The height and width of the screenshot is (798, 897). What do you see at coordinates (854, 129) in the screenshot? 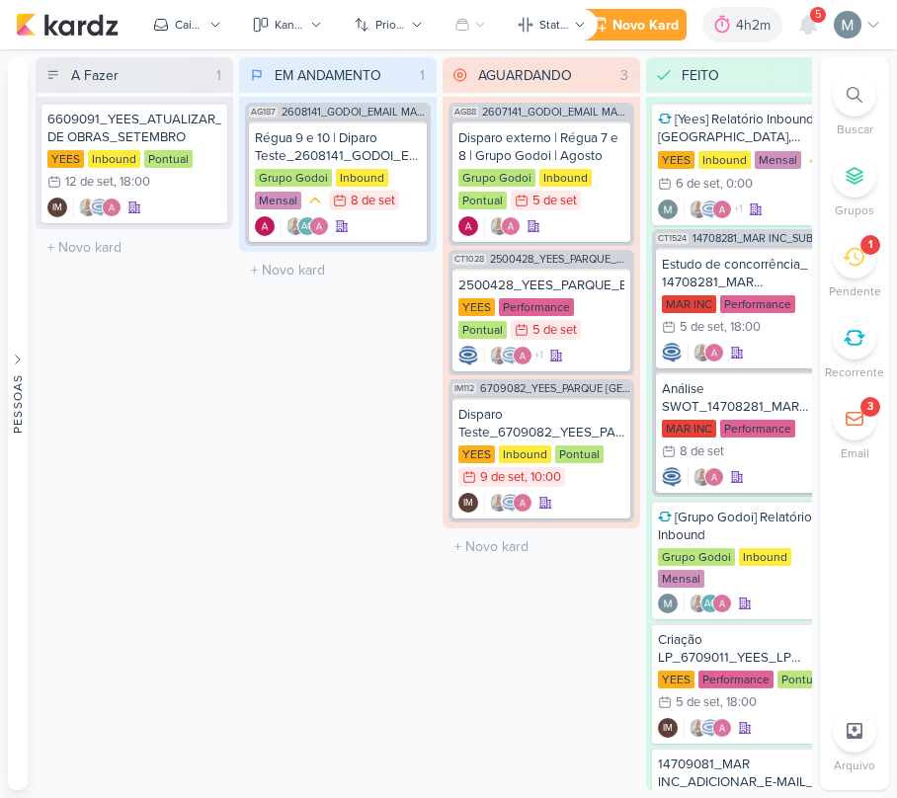
I see `p: Buscar` at bounding box center [854, 129].